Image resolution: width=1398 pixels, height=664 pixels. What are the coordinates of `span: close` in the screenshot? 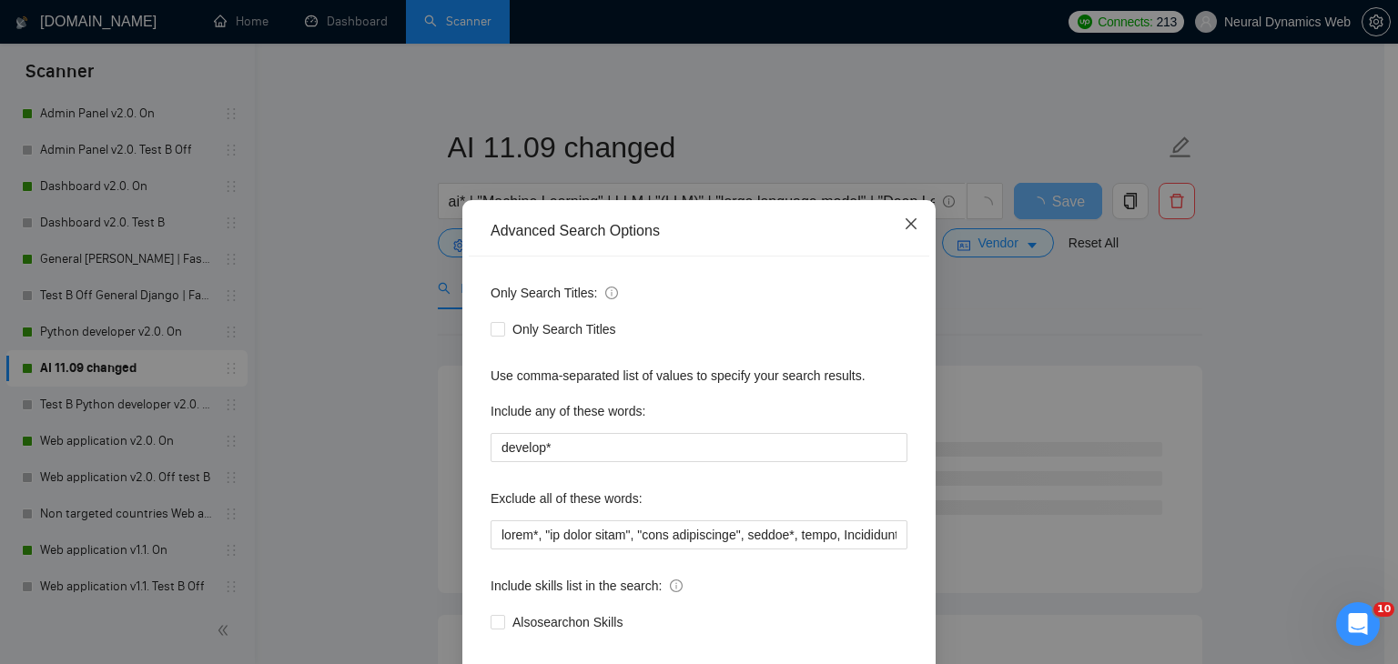 It's located at (911, 224).